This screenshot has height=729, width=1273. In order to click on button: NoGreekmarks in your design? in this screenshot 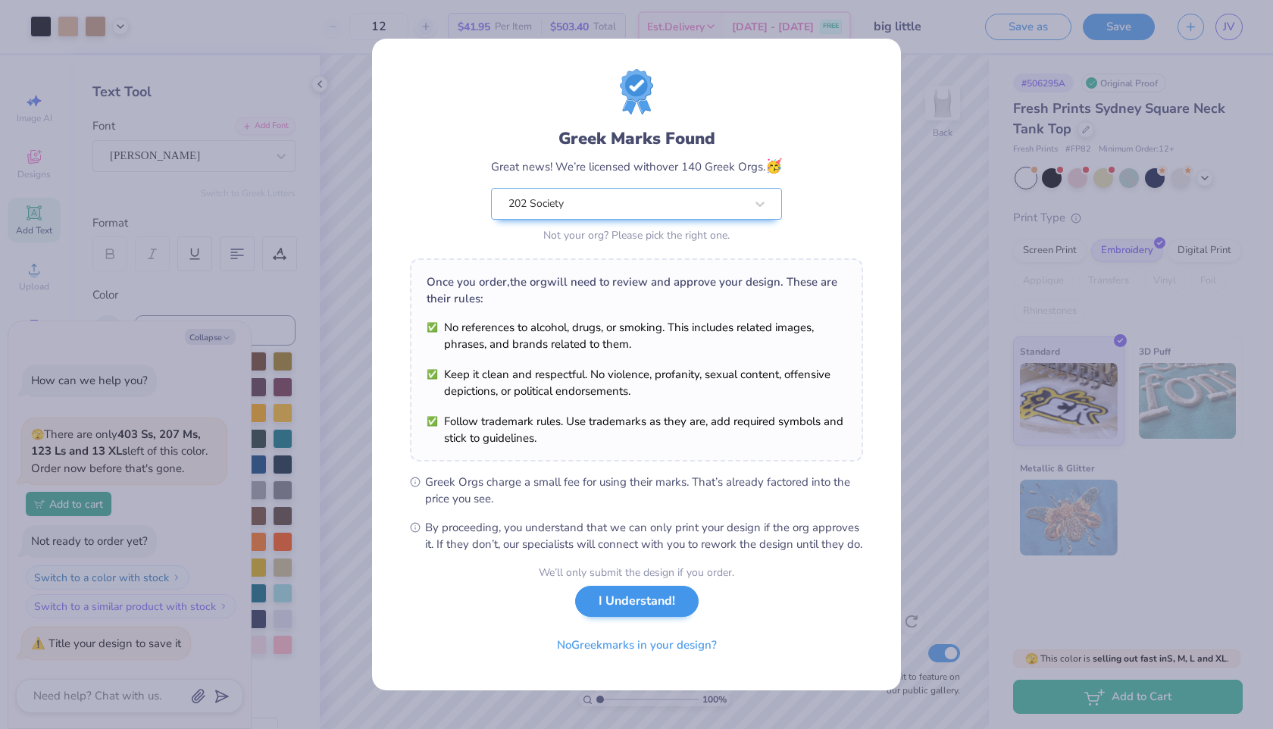, I will do `click(637, 645)`.